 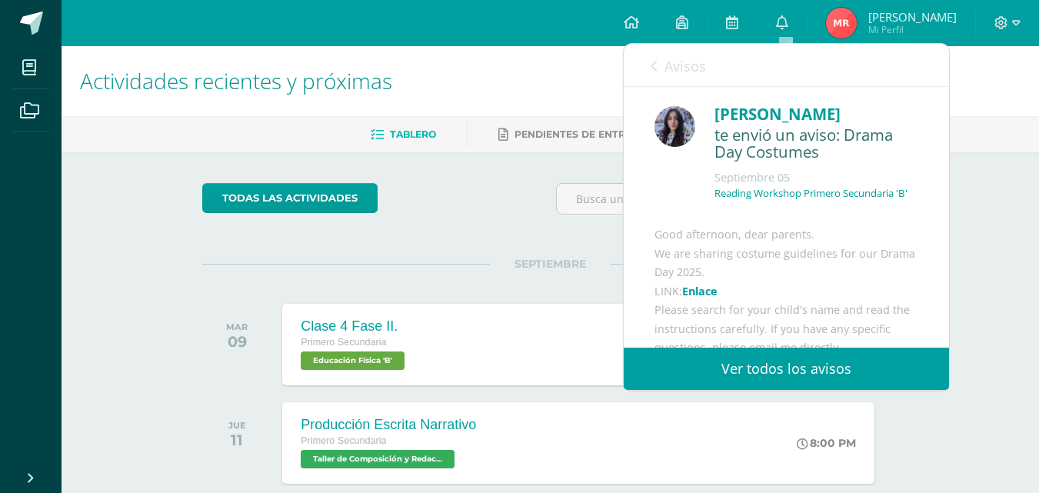 I want to click on span: Educación Física 'B', so click(x=352, y=361).